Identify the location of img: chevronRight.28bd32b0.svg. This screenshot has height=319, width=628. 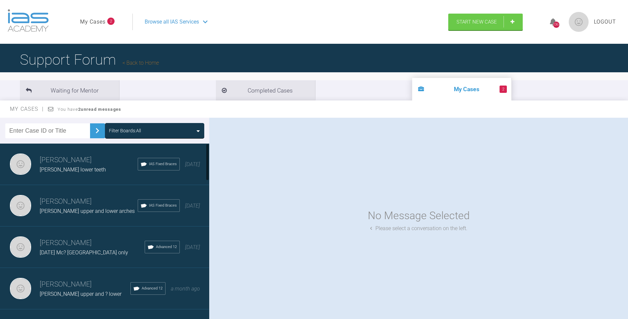
(97, 131).